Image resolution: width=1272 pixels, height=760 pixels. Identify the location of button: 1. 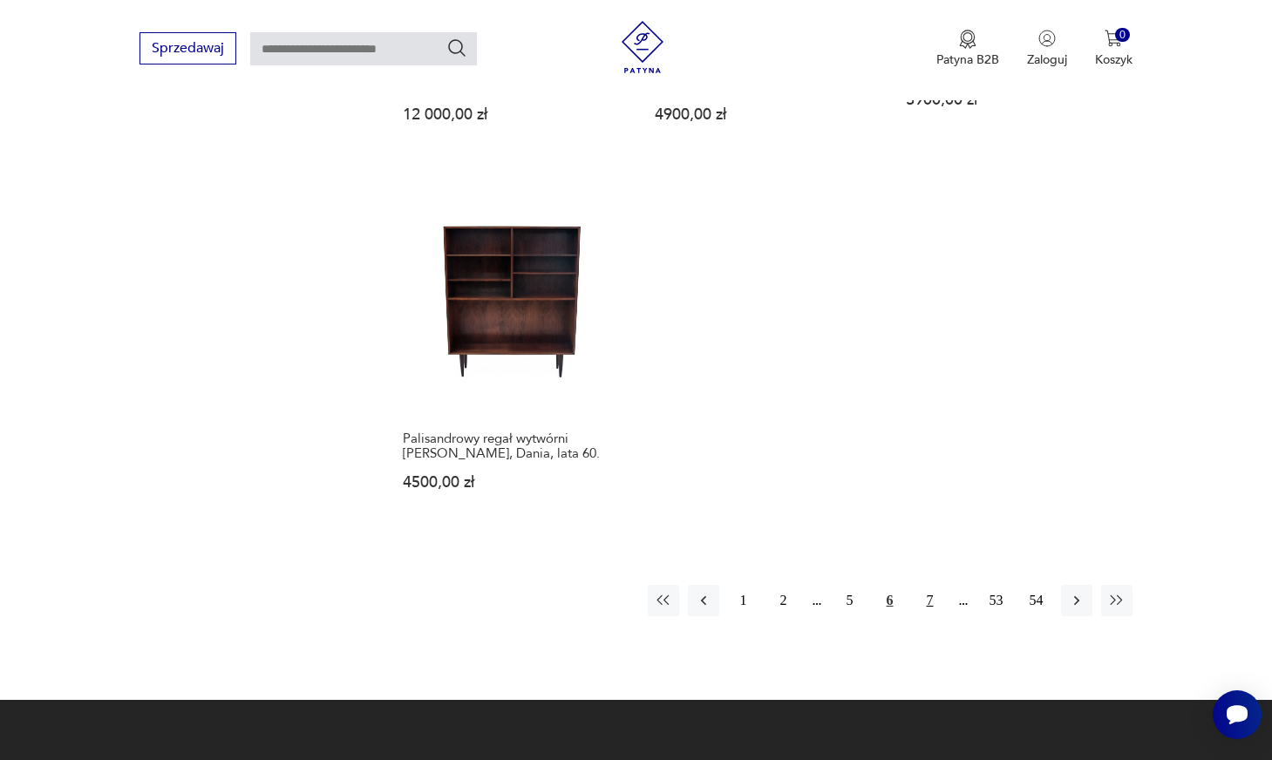
(744, 601).